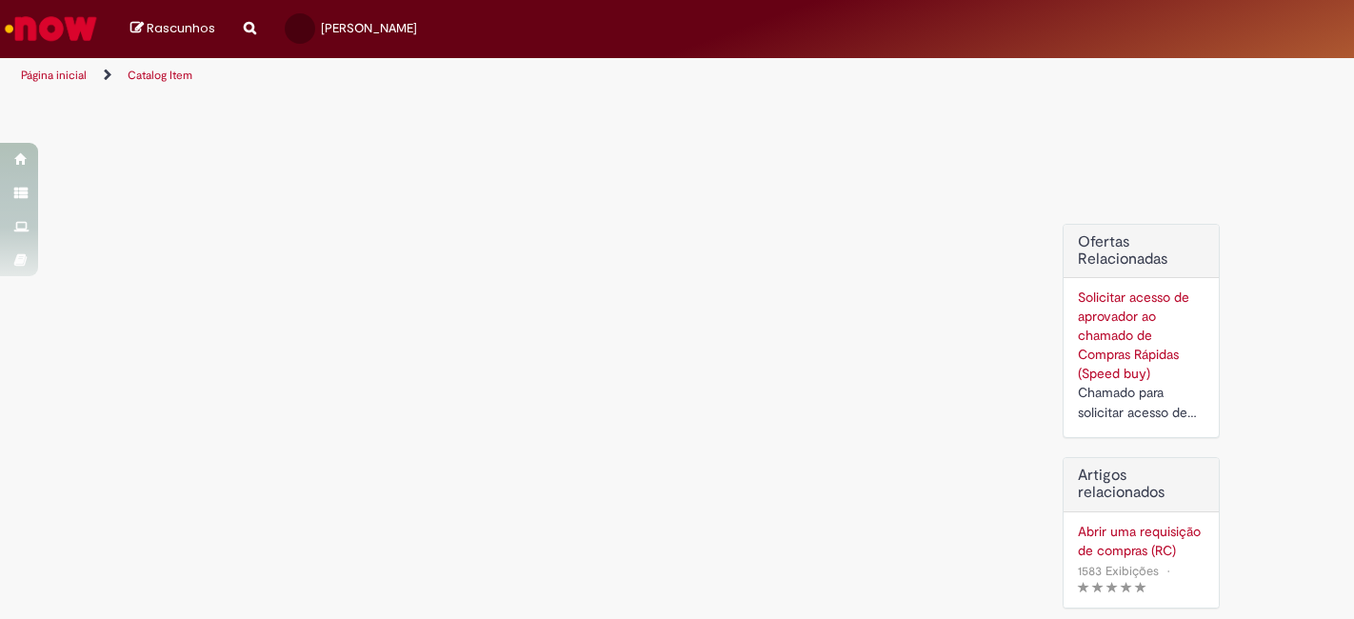  I want to click on a: Rascunhos, so click(172, 29).